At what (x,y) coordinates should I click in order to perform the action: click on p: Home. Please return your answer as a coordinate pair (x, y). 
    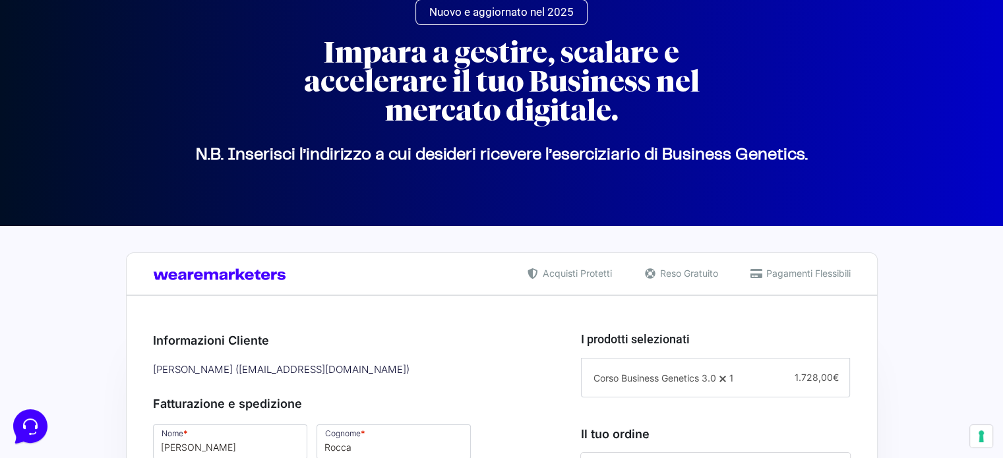
    Looking at the image, I should click on (51, 361).